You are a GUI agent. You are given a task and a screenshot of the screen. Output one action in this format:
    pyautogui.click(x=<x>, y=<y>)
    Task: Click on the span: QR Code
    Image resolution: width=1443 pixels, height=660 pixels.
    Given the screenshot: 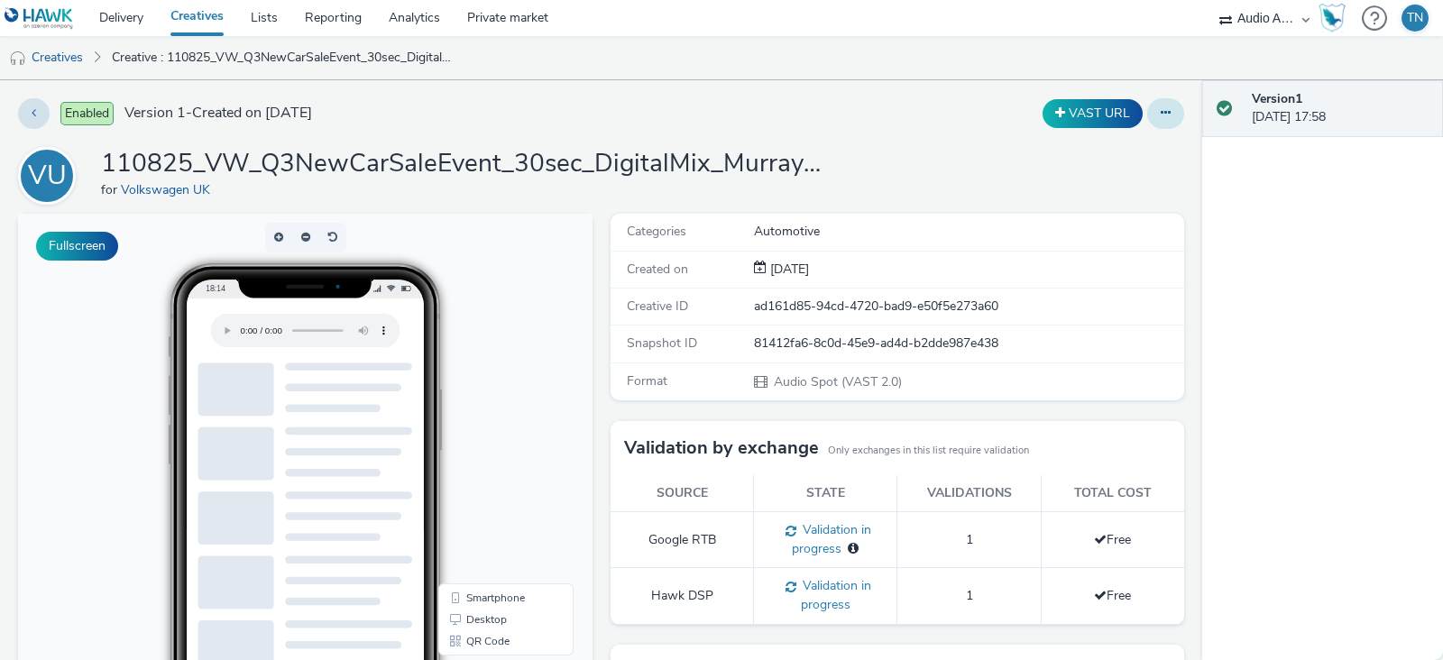 What is the action you would take?
    pyautogui.click(x=470, y=427)
    